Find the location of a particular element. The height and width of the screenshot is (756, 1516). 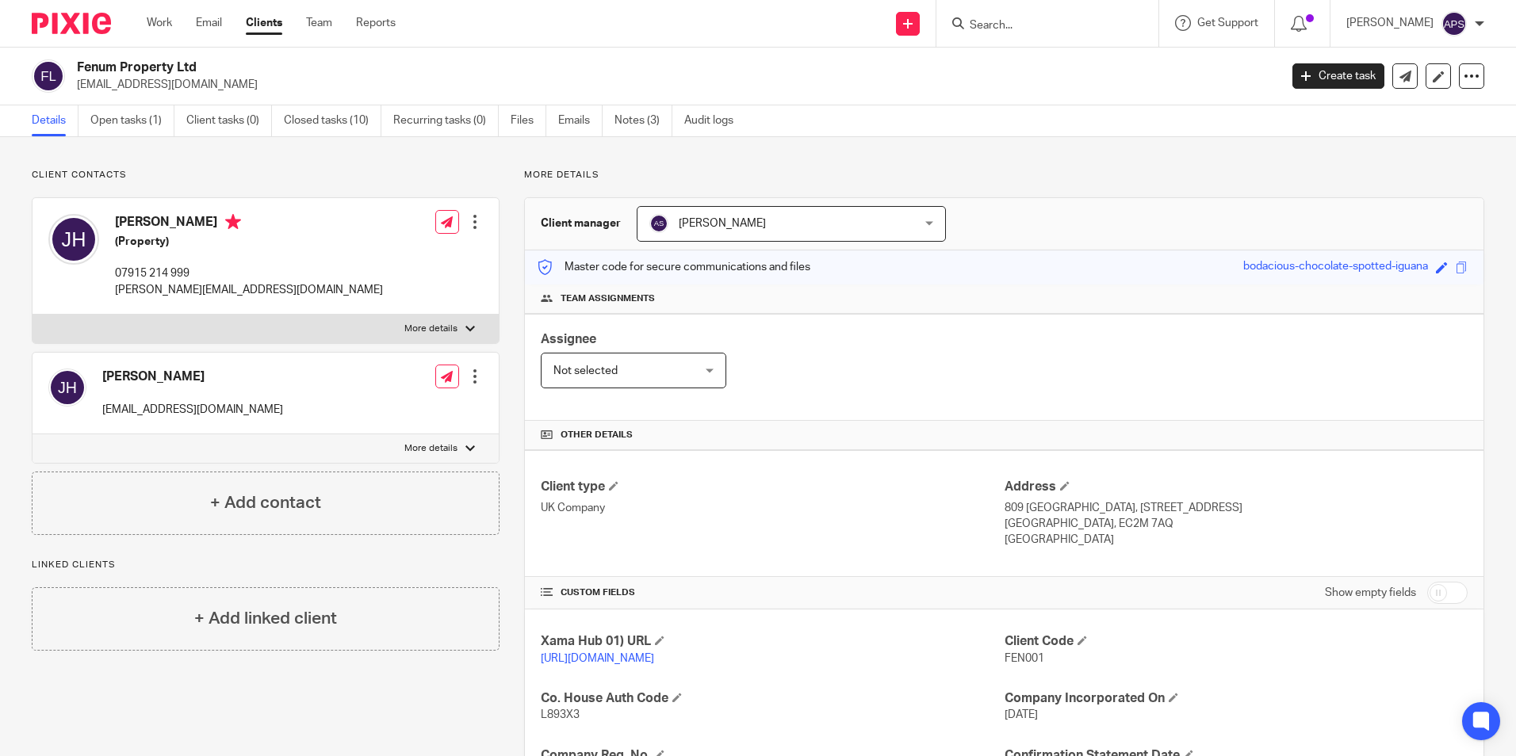

span: Other details is located at coordinates (596, 435).